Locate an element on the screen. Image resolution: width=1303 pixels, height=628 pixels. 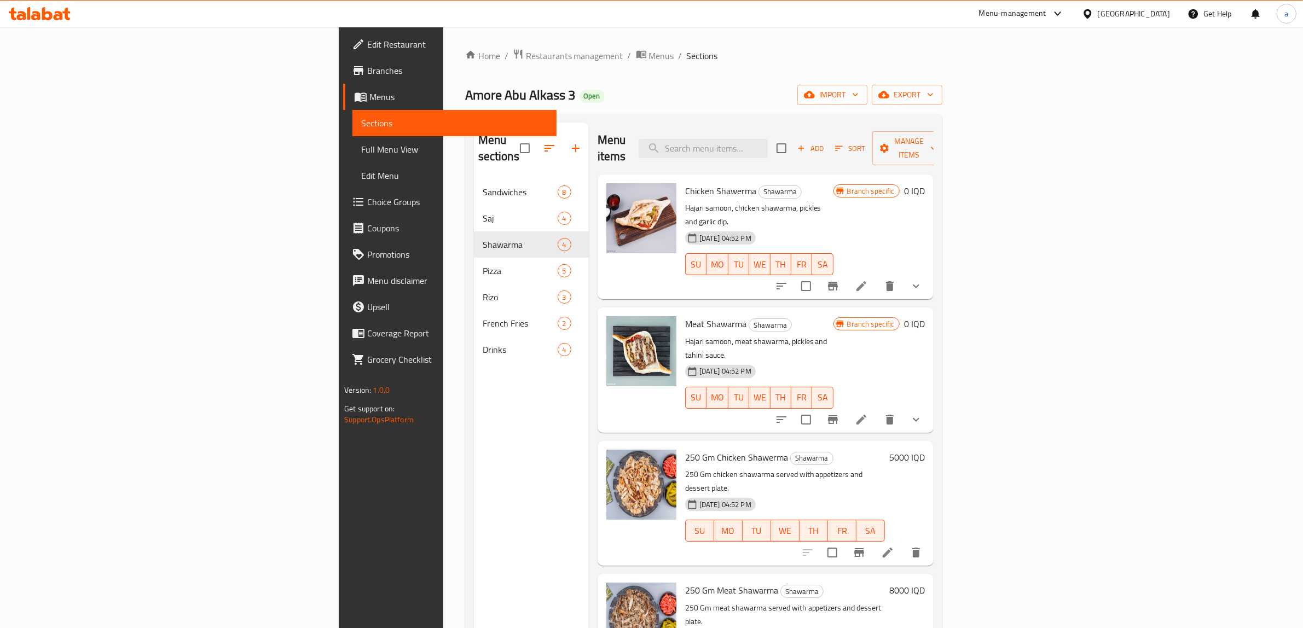
h2: Menu items is located at coordinates (612, 148).